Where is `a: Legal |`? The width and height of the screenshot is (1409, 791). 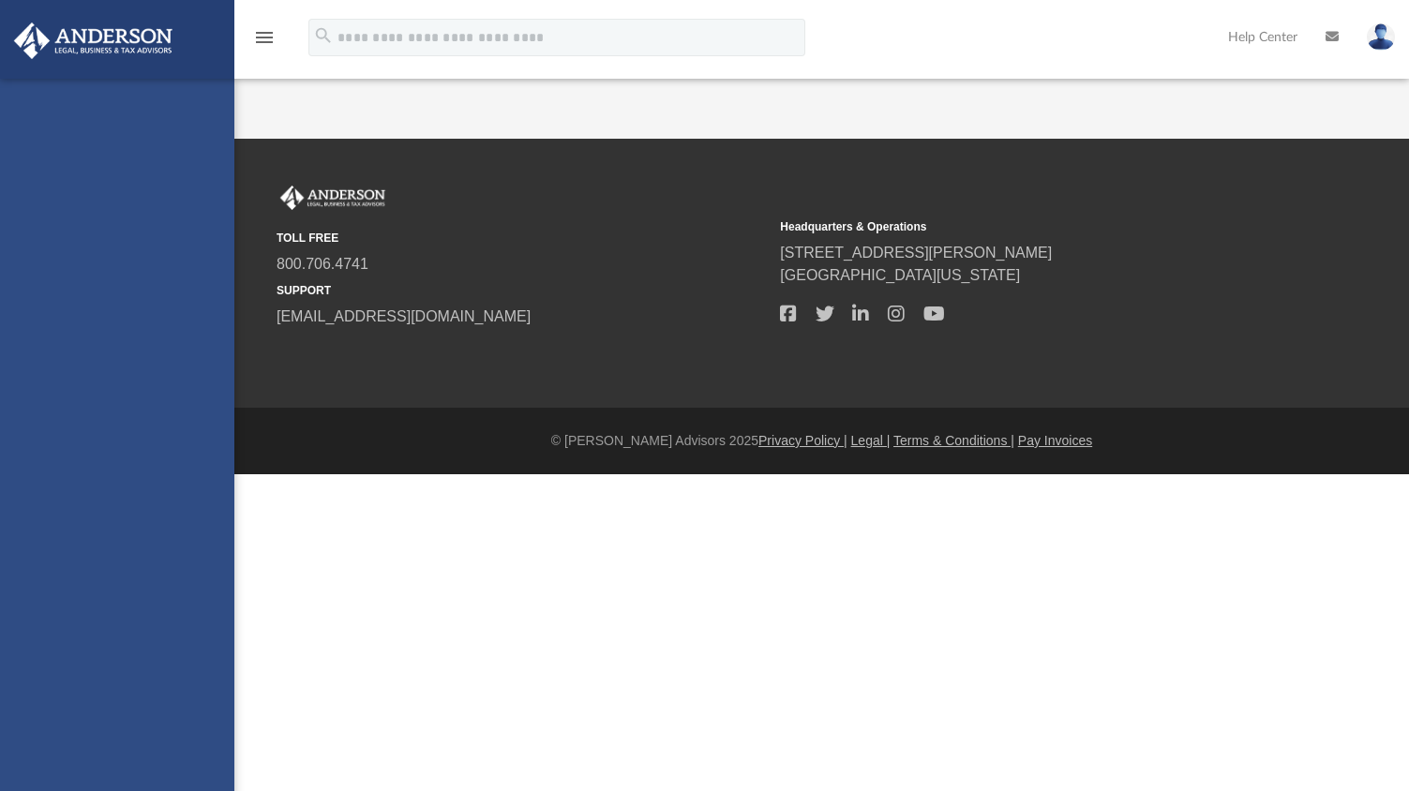
a: Legal | is located at coordinates (871, 441).